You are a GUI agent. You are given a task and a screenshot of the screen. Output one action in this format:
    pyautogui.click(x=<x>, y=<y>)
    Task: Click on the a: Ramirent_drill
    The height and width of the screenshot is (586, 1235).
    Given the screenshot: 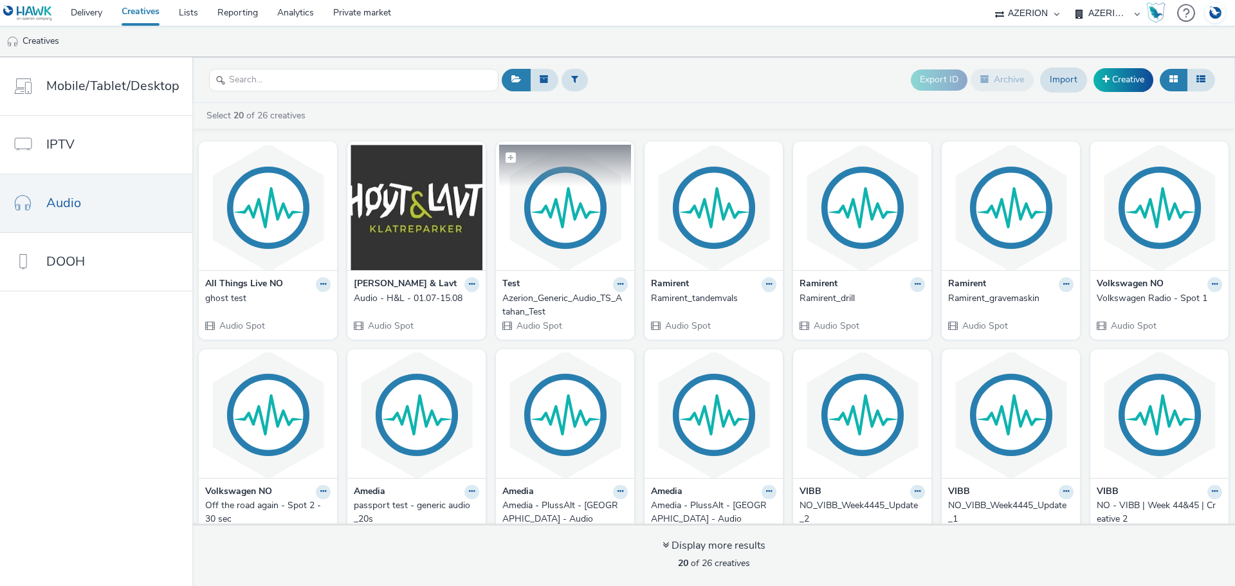 What is the action you would take?
    pyautogui.click(x=862, y=298)
    